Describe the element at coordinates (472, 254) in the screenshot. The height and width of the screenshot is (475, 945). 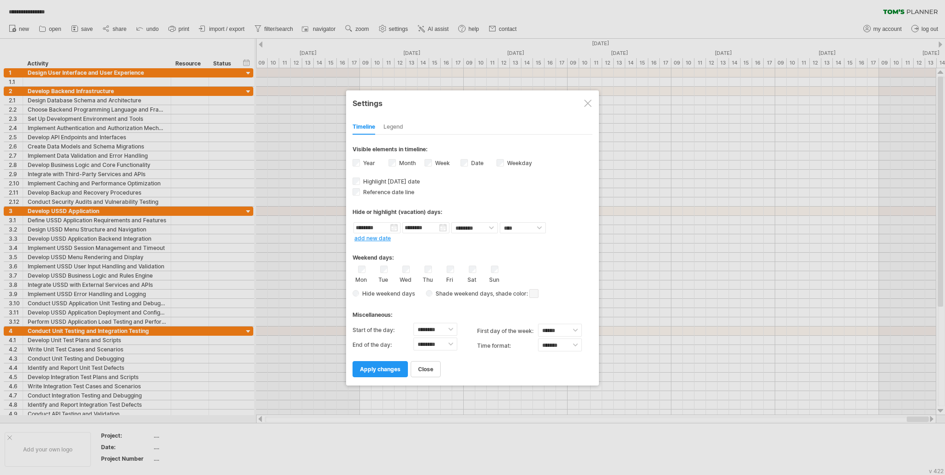
I see `div: Weekend days:` at that location.